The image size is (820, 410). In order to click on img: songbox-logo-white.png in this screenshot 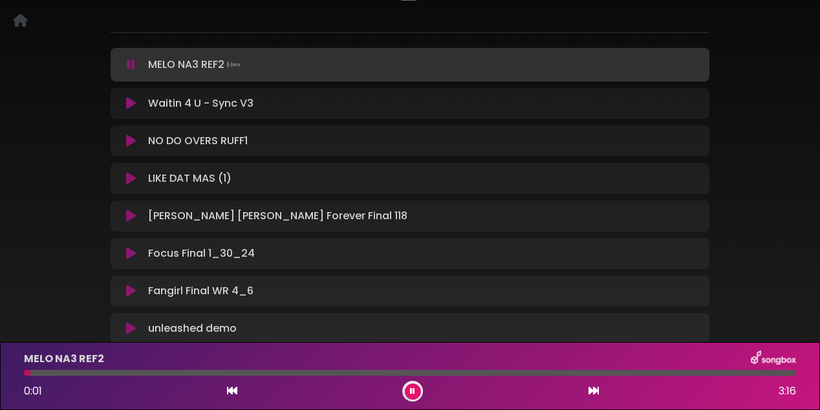, I will do `click(773, 359)`.